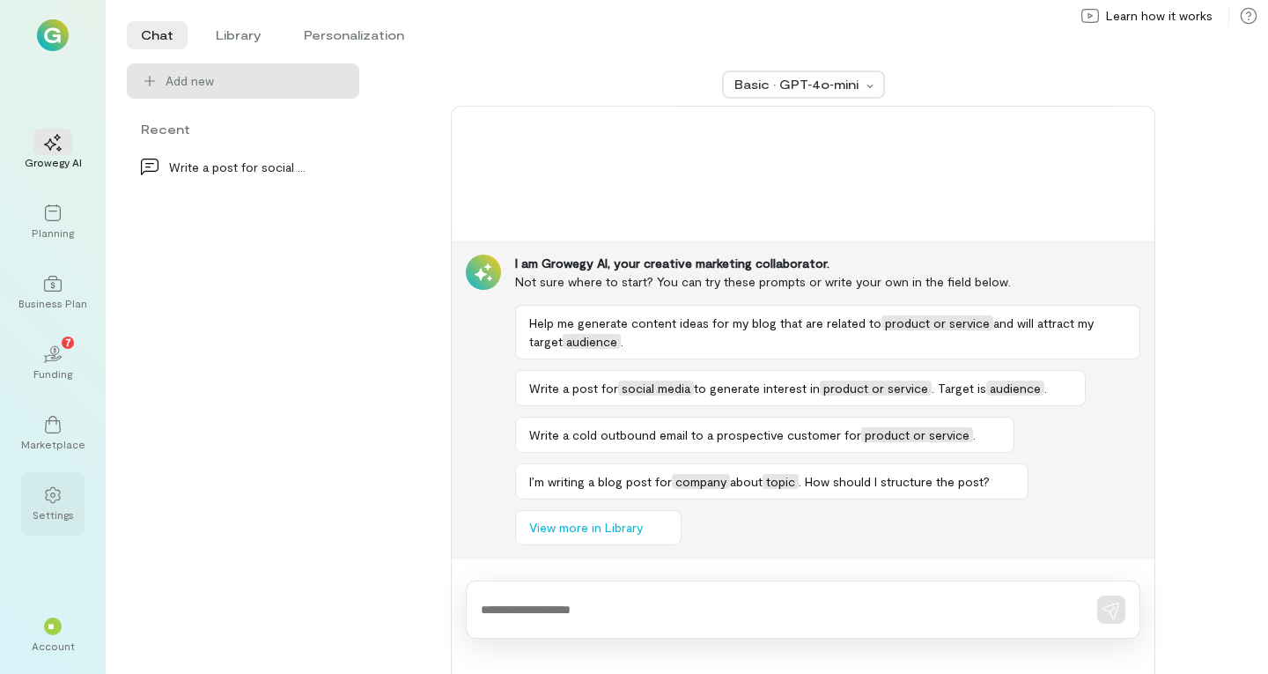 The image size is (1268, 674). I want to click on div: Planning, so click(53, 232).